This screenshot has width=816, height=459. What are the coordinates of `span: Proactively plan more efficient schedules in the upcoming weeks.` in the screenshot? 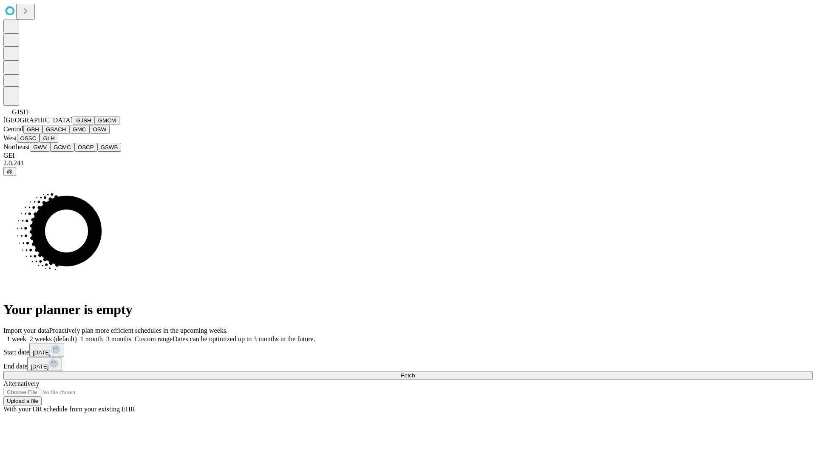 It's located at (139, 330).